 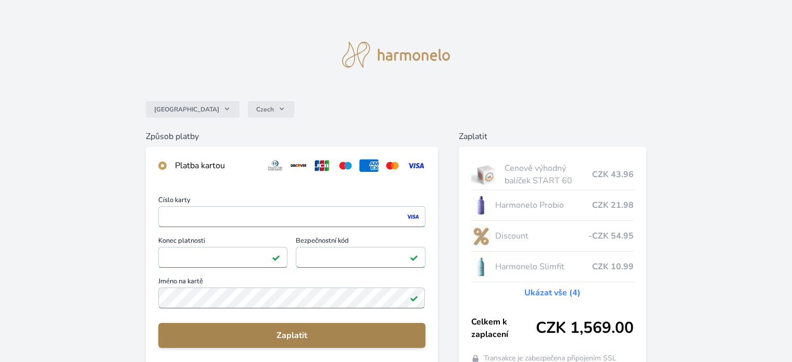 I want to click on span: Konec platnosti, so click(x=223, y=242).